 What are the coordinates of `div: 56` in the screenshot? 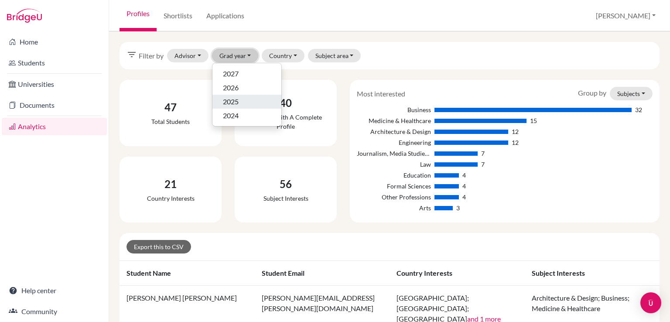 It's located at (286, 184).